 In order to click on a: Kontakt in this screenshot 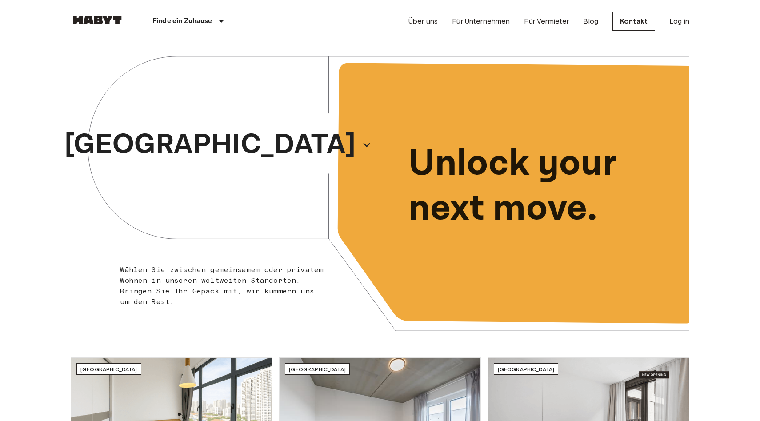, I will do `click(634, 21)`.